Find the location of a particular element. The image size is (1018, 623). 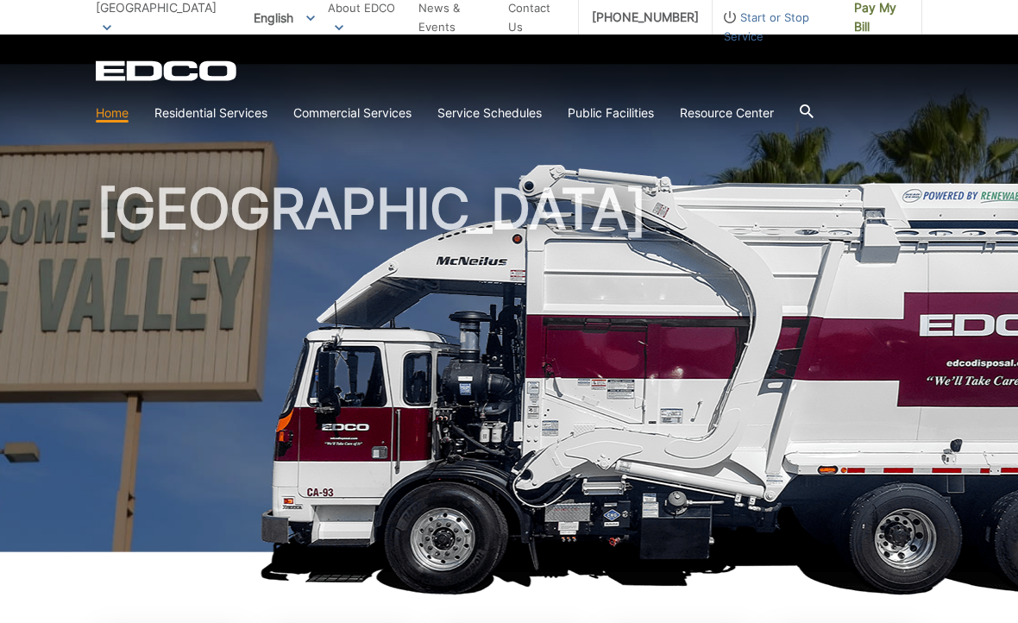

span: English is located at coordinates (284, 17).